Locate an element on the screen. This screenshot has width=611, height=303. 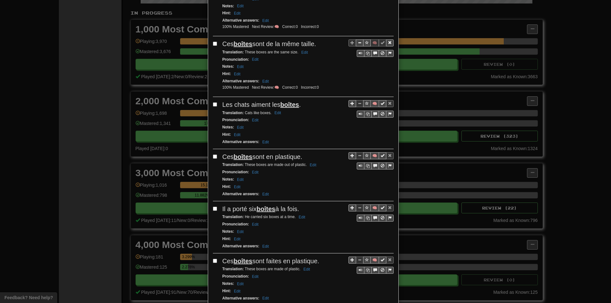
span: Les chats aiment les . is located at coordinates (262, 105).